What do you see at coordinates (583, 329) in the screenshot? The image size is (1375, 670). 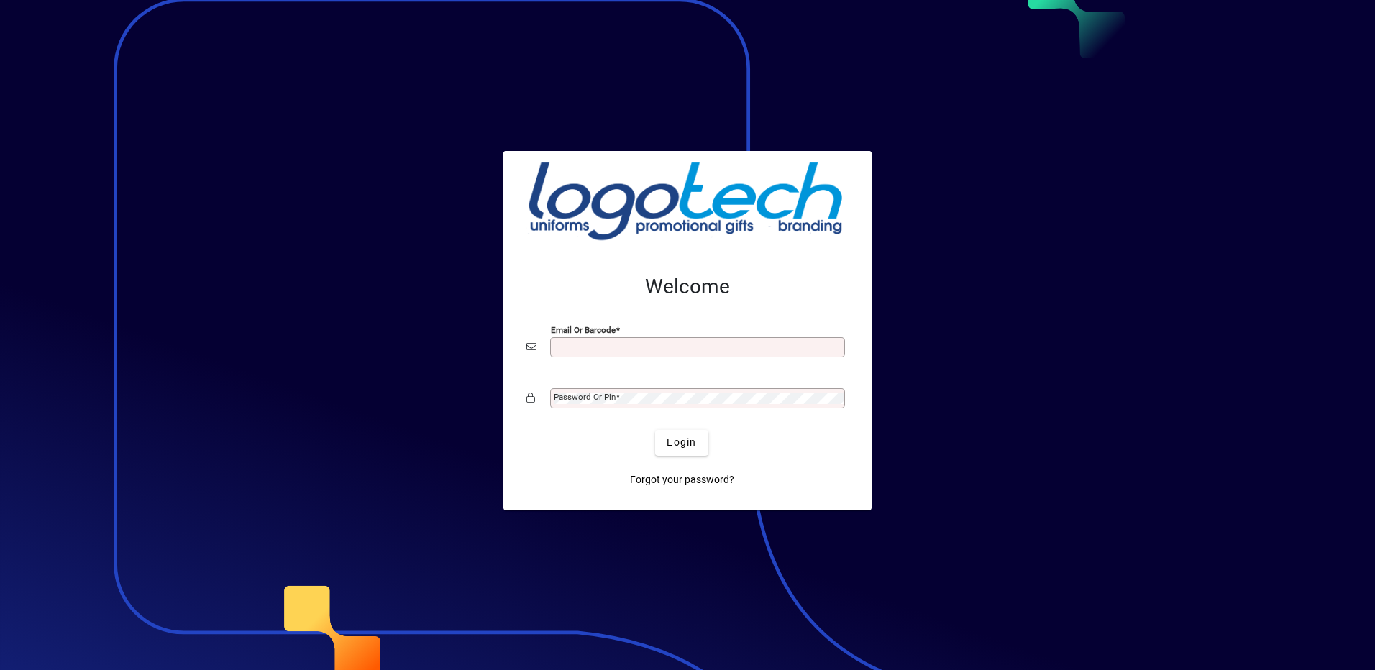 I see `mat-label: Email or Barcode` at bounding box center [583, 329].